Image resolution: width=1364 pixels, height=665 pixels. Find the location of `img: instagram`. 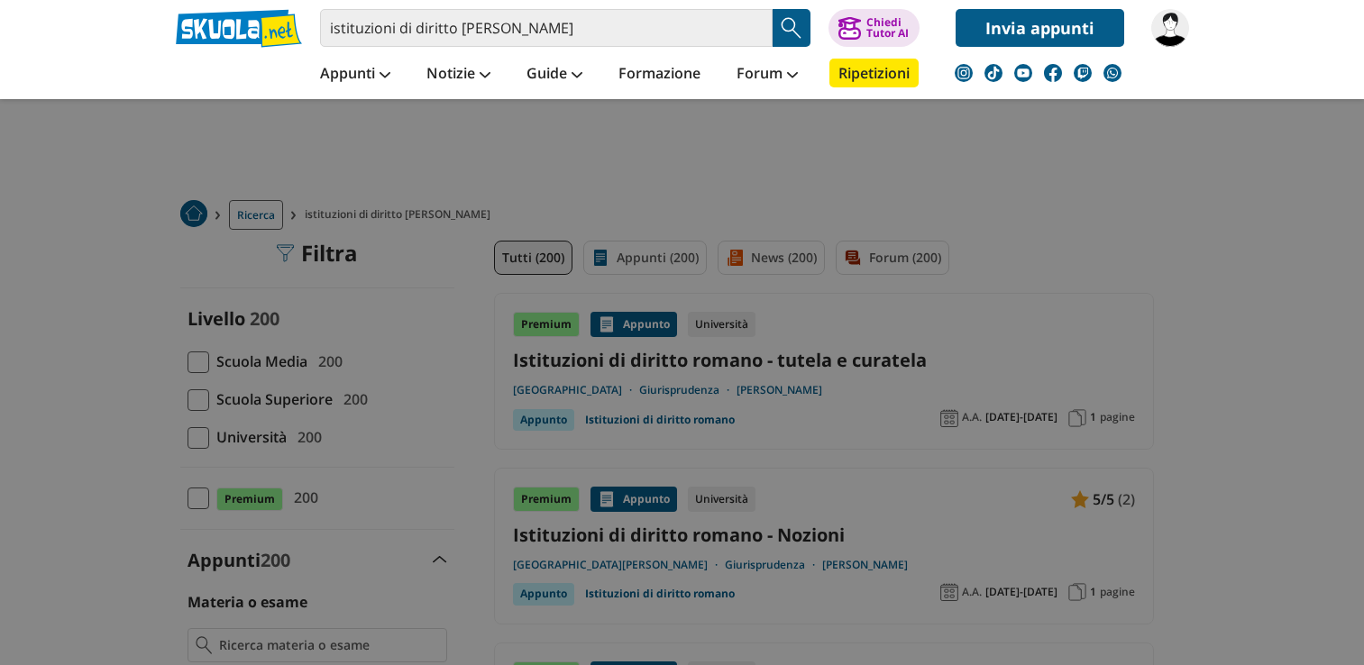

img: instagram is located at coordinates (964, 73).